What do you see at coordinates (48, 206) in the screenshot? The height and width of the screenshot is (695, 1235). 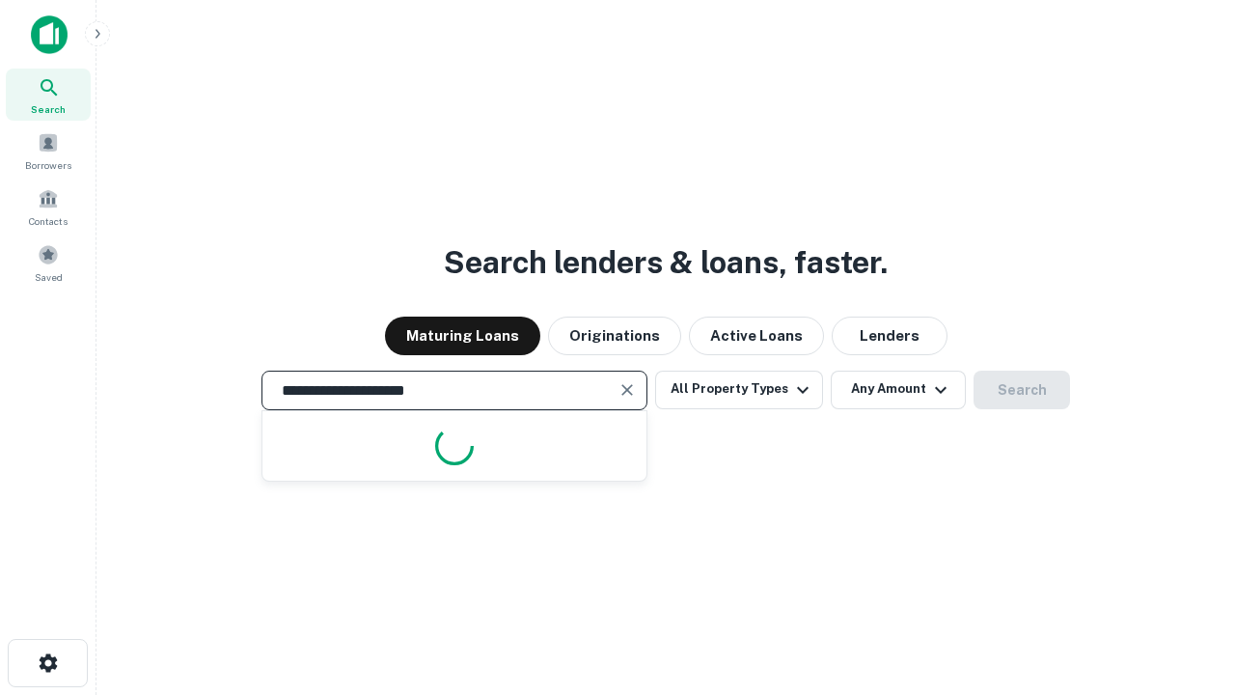 I see `a: Contacts` at bounding box center [48, 206].